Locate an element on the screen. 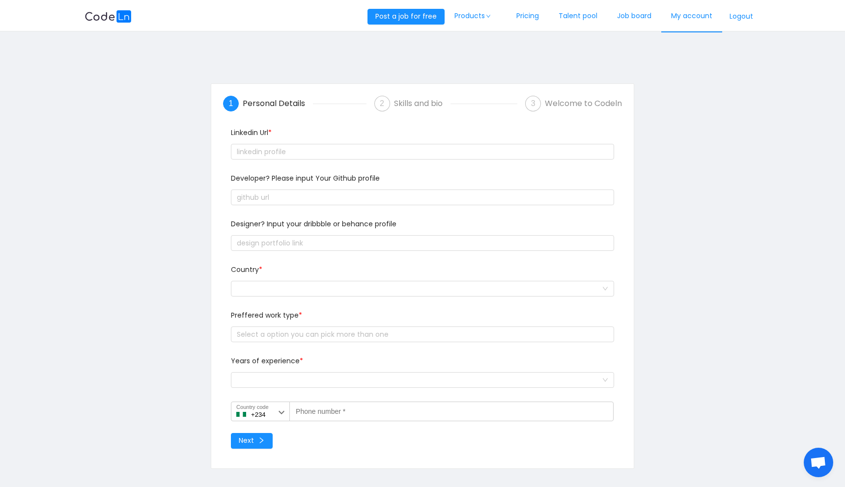 The image size is (845, 487). a: Open chat is located at coordinates (818, 463).